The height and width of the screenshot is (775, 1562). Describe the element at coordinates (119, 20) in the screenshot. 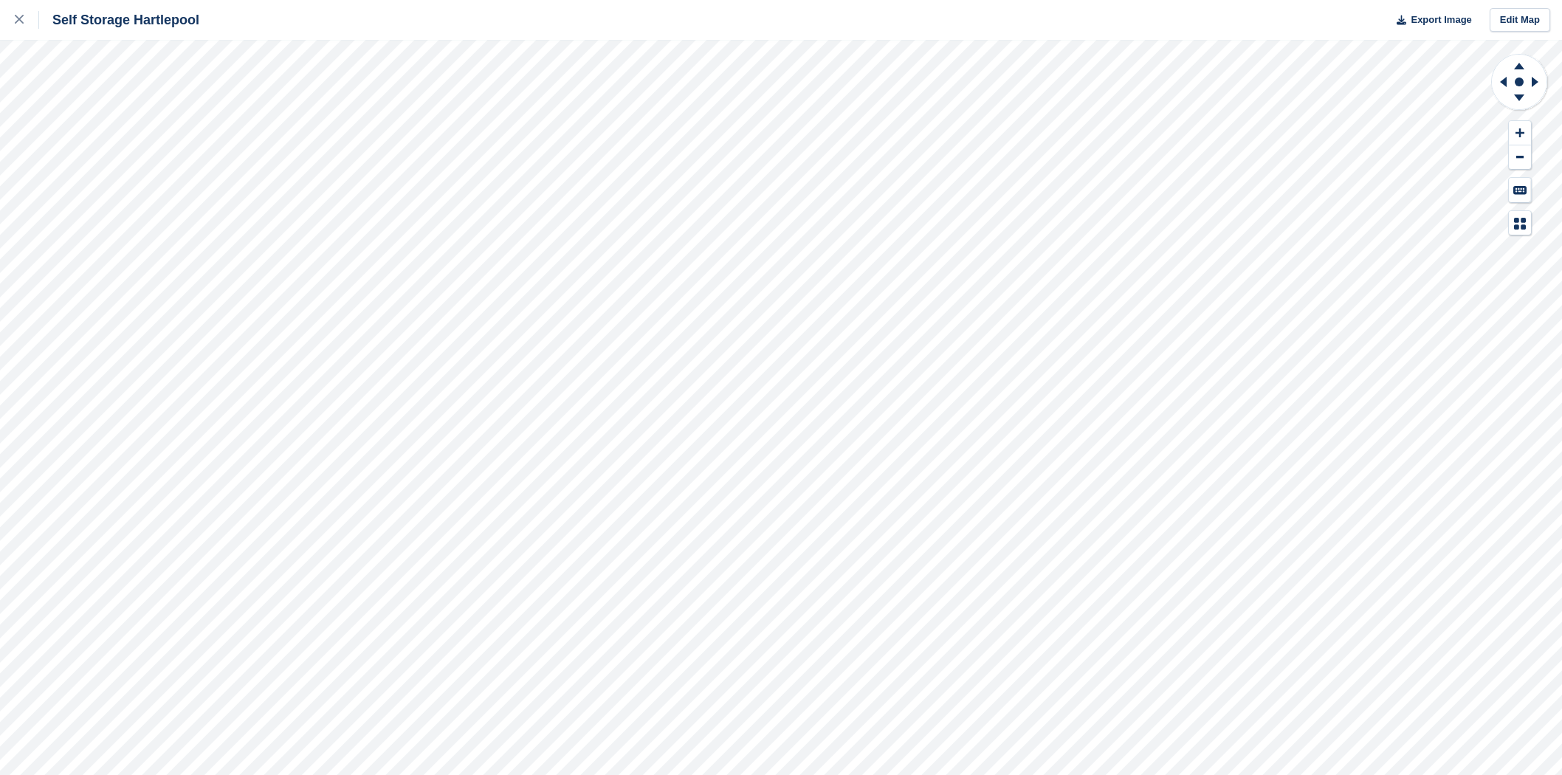

I see `div: Self Storage Hartlepool` at that location.